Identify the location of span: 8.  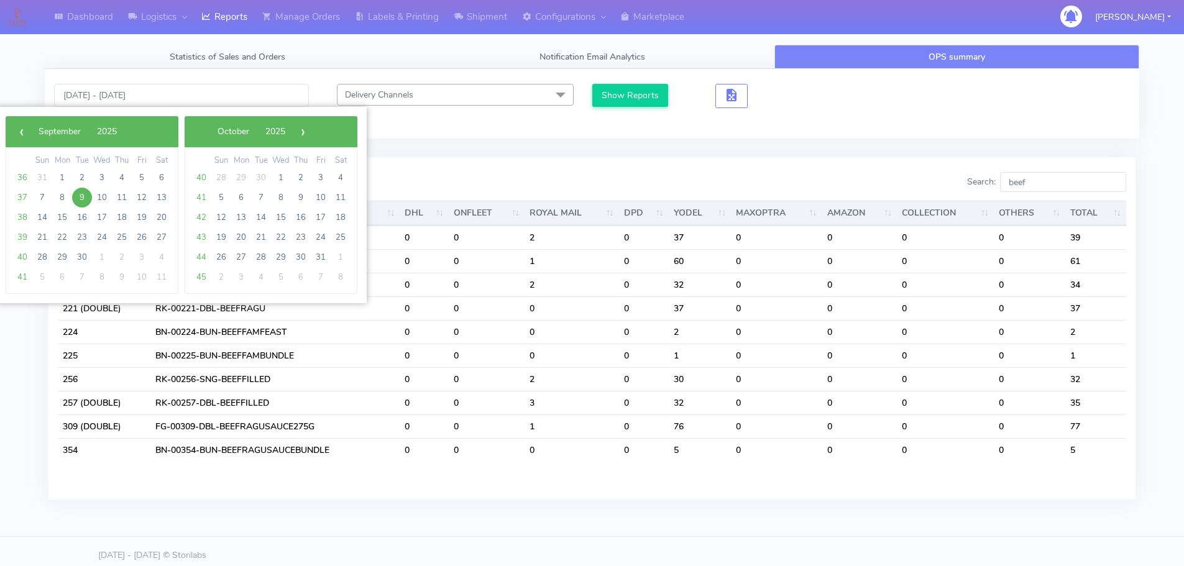
(281, 198).